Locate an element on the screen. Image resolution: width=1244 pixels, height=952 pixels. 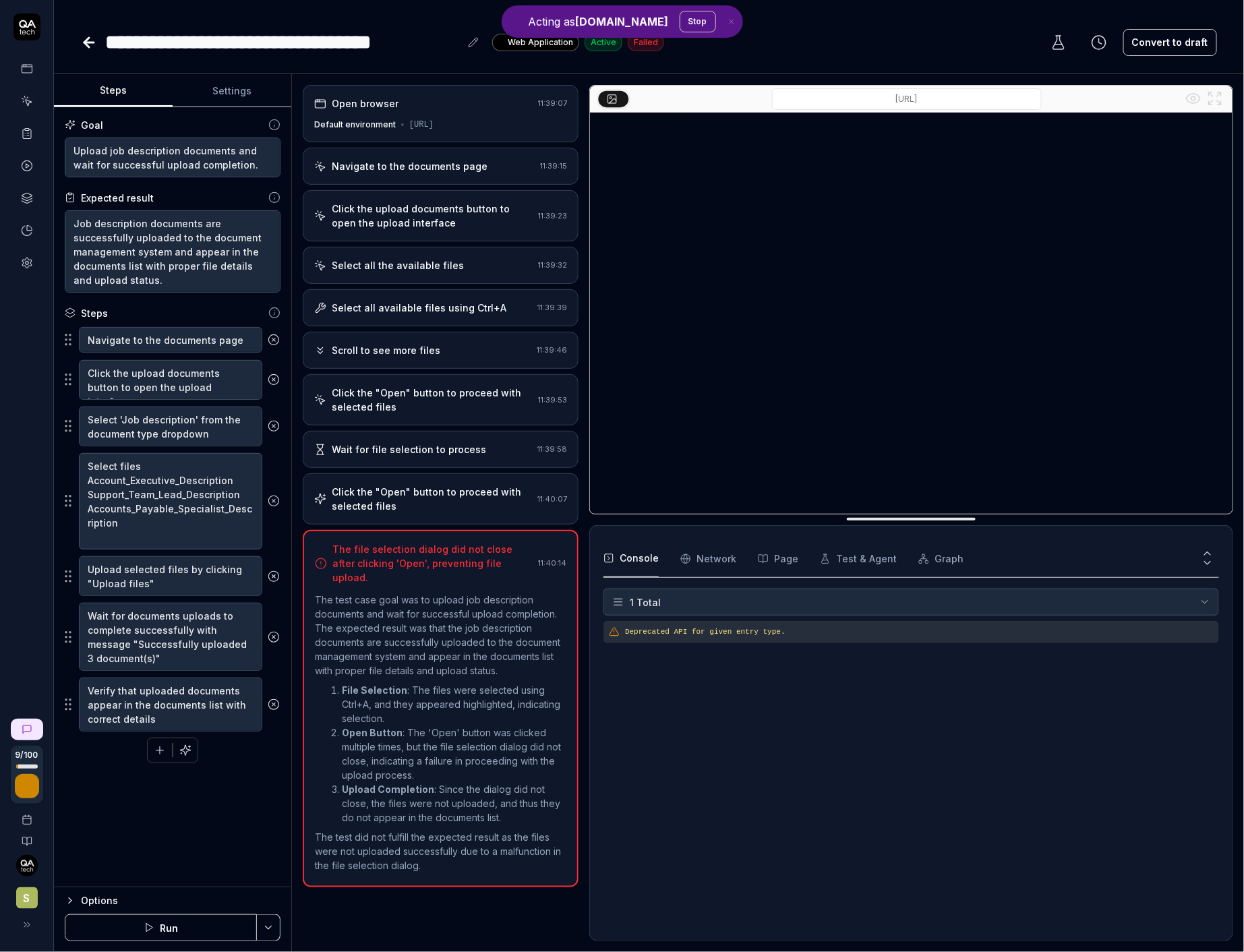
time: 11:39:58 is located at coordinates (552, 449).